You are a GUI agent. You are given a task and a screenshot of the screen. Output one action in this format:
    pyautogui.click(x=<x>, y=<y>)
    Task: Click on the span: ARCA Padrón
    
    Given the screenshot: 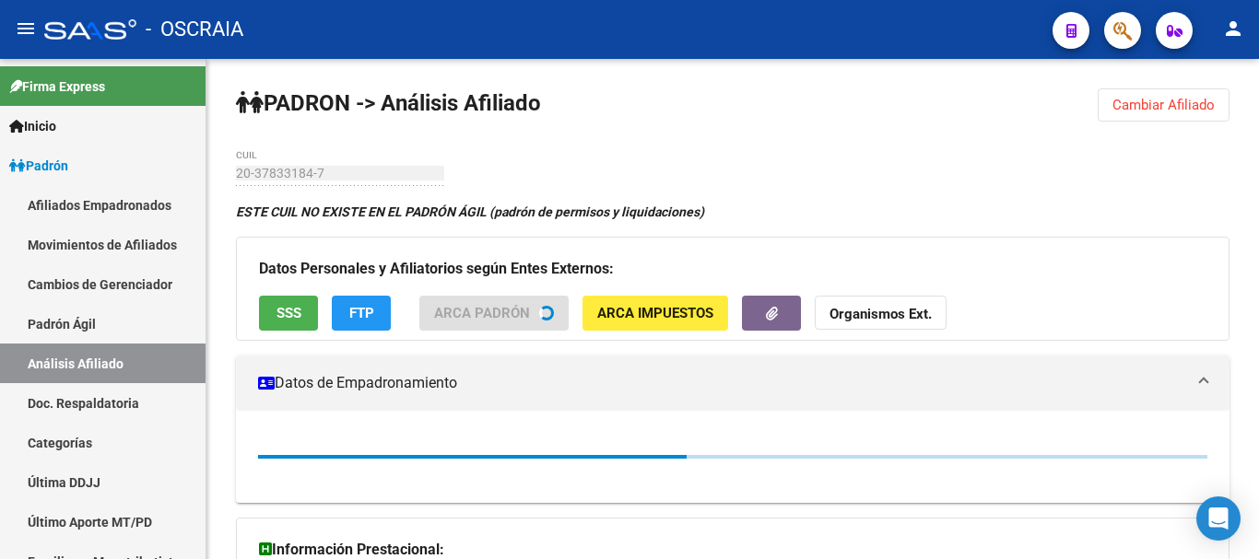 What is the action you would take?
    pyautogui.click(x=482, y=314)
    